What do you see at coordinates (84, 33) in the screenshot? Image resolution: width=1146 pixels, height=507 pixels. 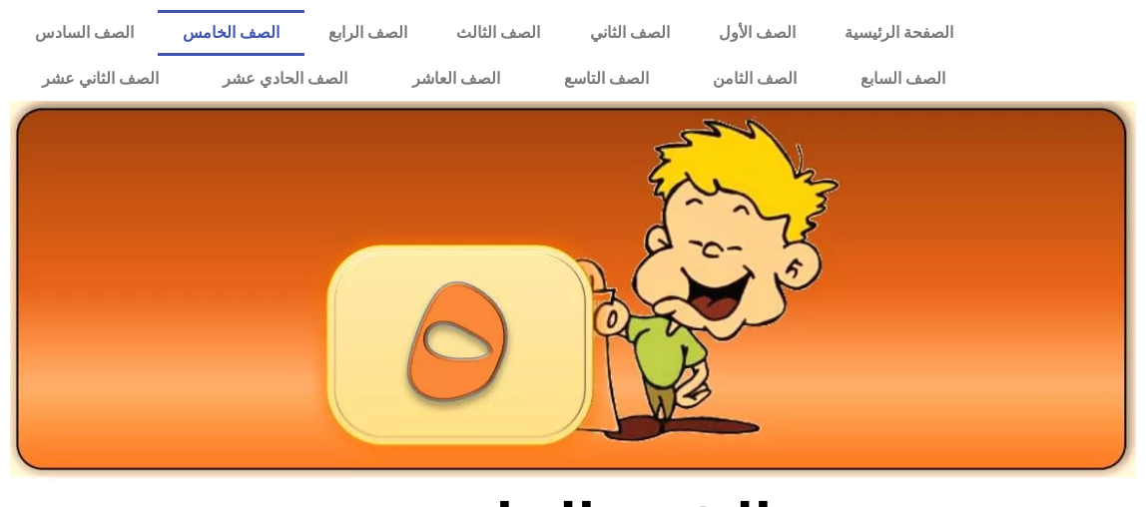 I see `a: الصف السادس` at bounding box center [84, 33].